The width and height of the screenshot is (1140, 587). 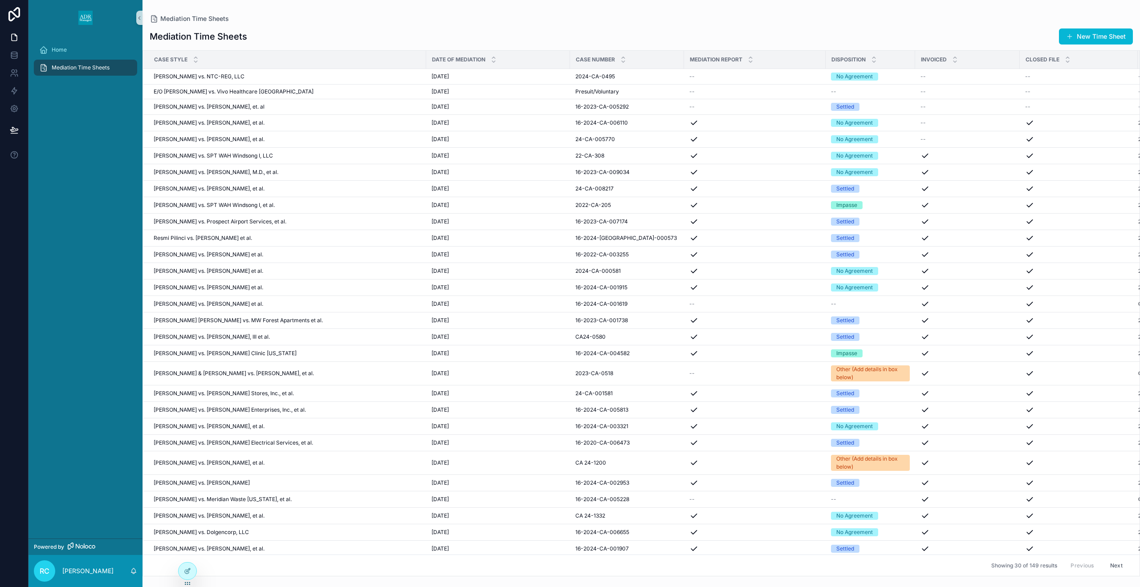 What do you see at coordinates (595, 60) in the screenshot?
I see `span: Case Number` at bounding box center [595, 60].